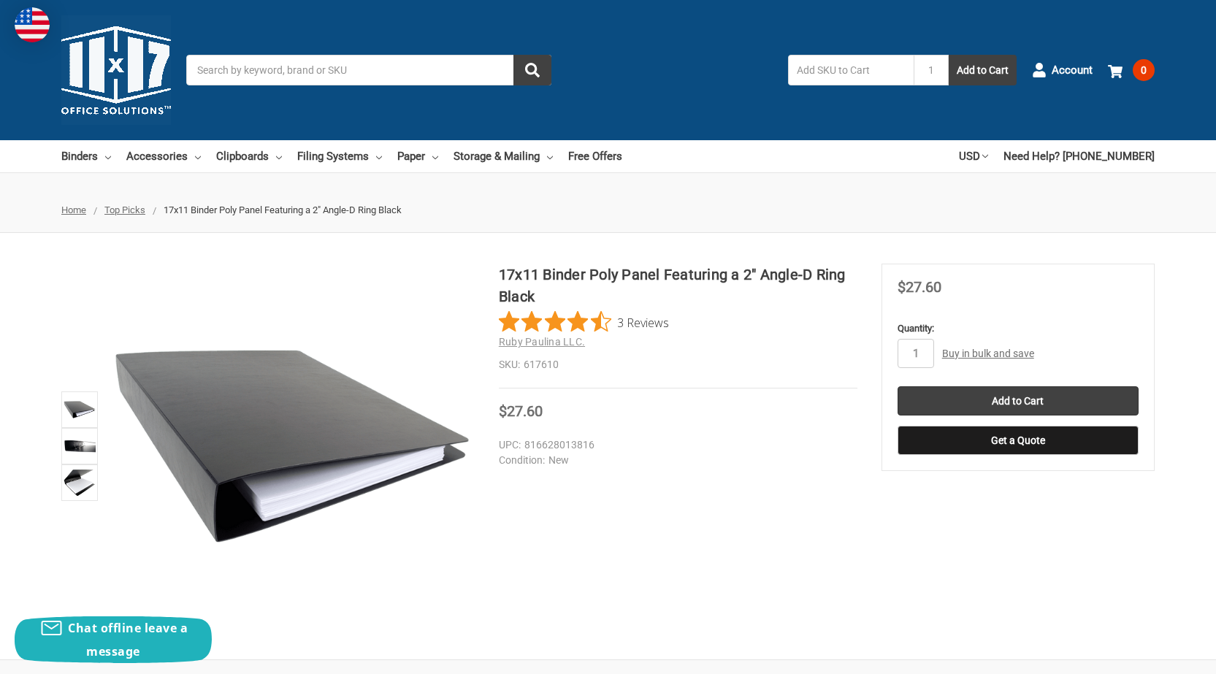  What do you see at coordinates (595, 156) in the screenshot?
I see `a: Free Offers` at bounding box center [595, 156].